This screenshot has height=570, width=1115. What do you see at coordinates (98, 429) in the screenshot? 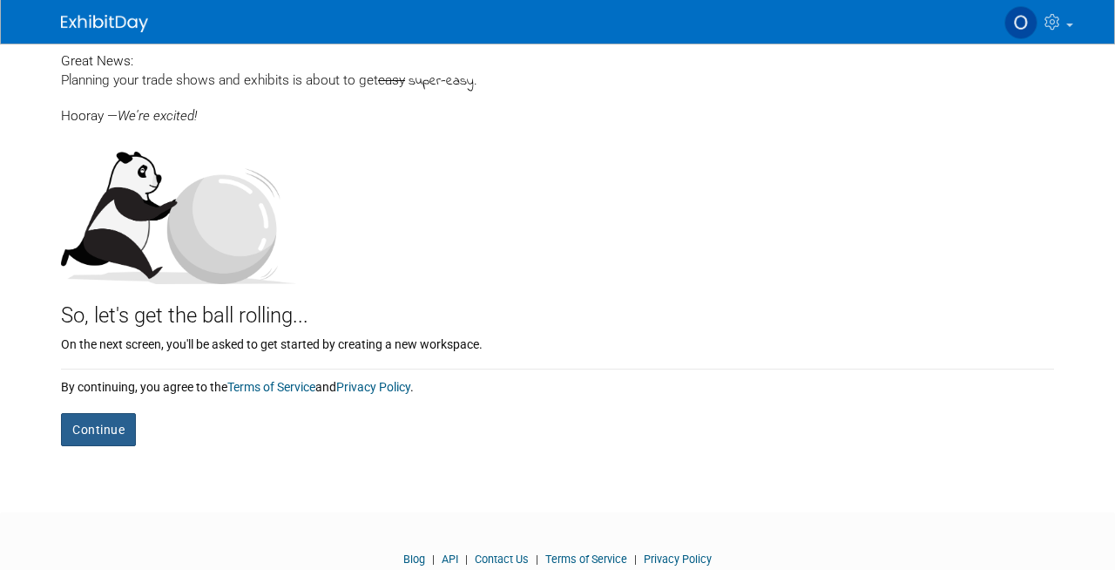
I see `button: Continue` at bounding box center [98, 429].